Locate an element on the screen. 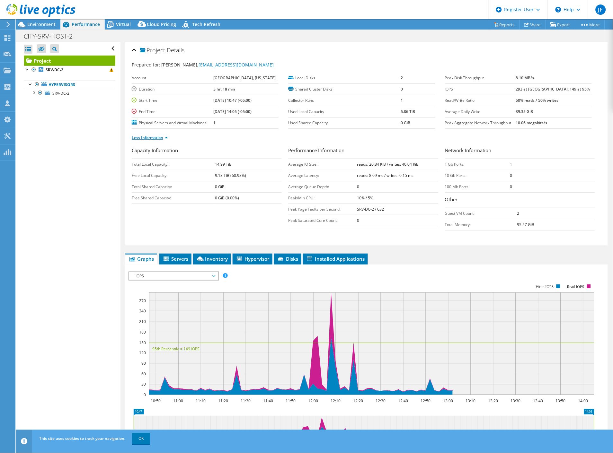 Image resolution: width=613 pixels, height=453 pixels. span: Installed Applications is located at coordinates (335, 259).